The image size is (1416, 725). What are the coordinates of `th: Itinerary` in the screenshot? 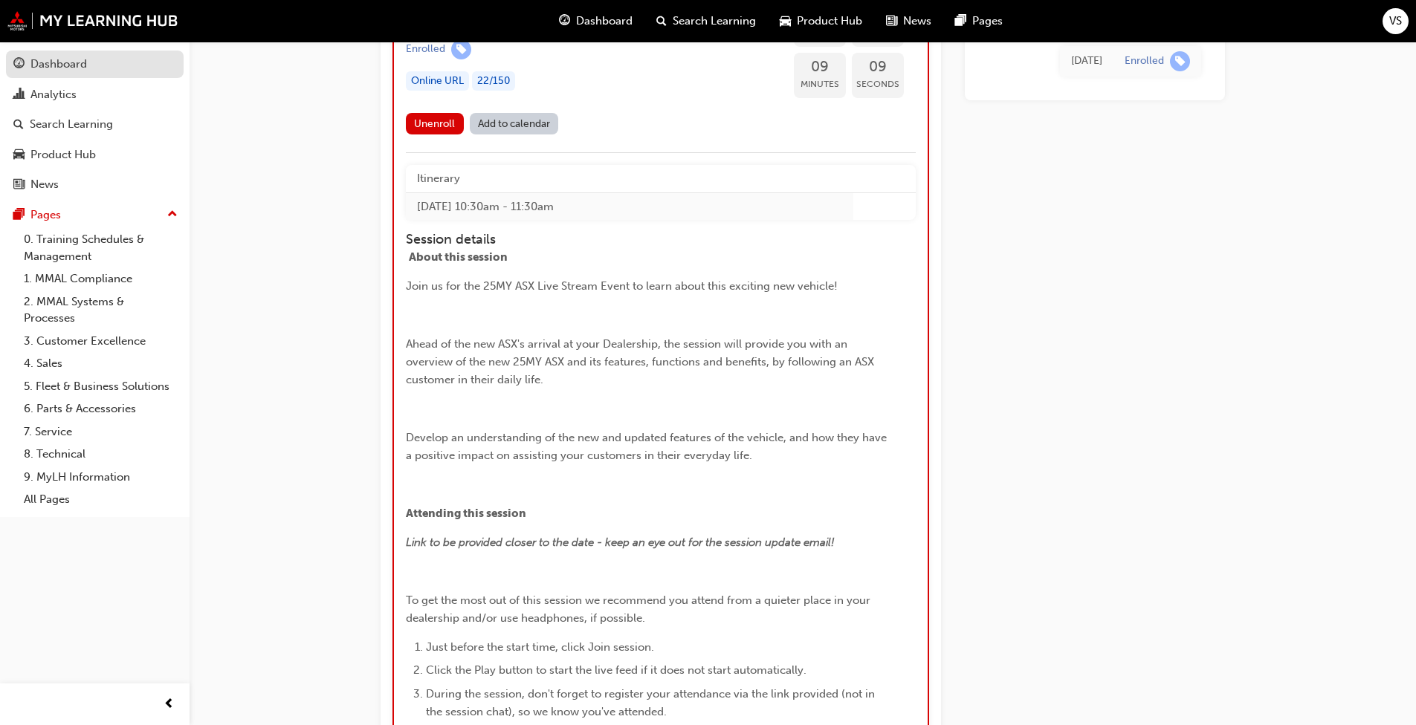 It's located at (629, 178).